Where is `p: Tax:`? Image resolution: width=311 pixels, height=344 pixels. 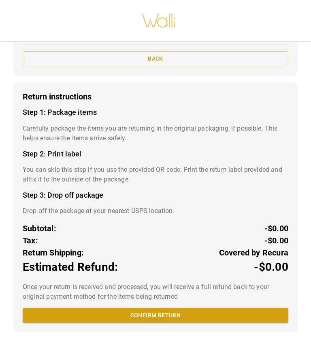
p: Tax: is located at coordinates (30, 241).